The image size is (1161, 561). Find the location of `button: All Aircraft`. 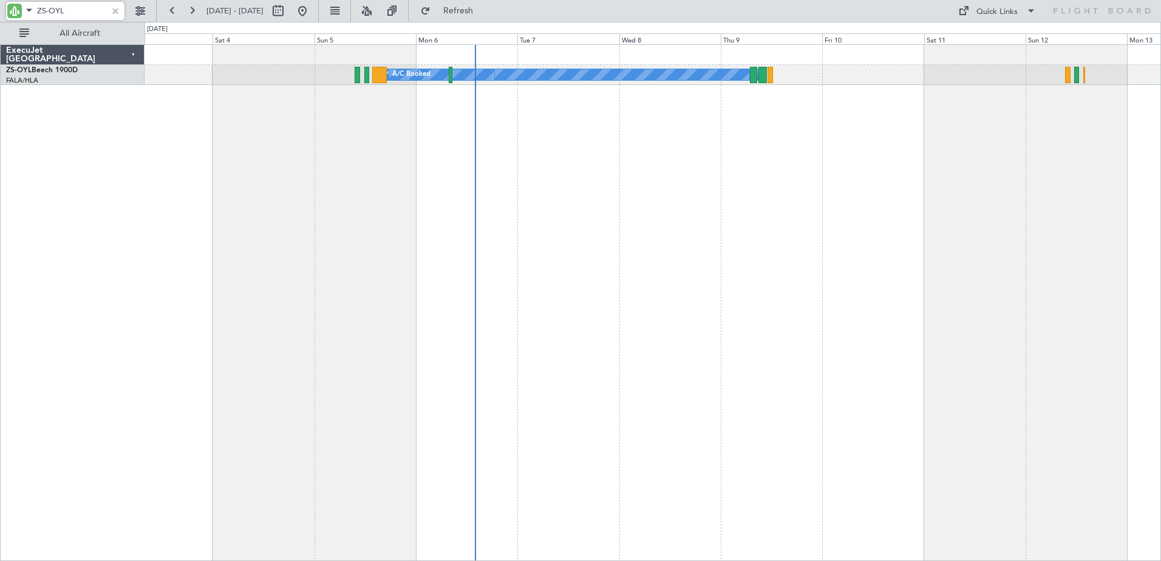

button: All Aircraft is located at coordinates (72, 33).